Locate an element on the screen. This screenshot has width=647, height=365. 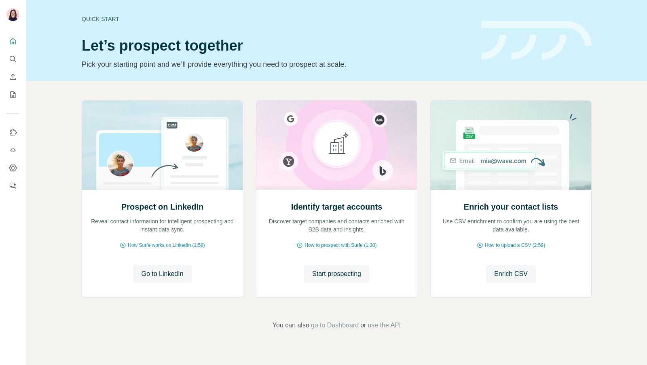
span: Start prospecting is located at coordinates (337, 274).